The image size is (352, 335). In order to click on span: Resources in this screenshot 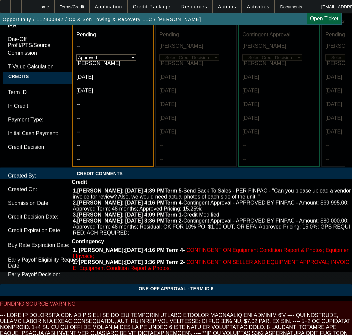, I will do `click(194, 7)`.